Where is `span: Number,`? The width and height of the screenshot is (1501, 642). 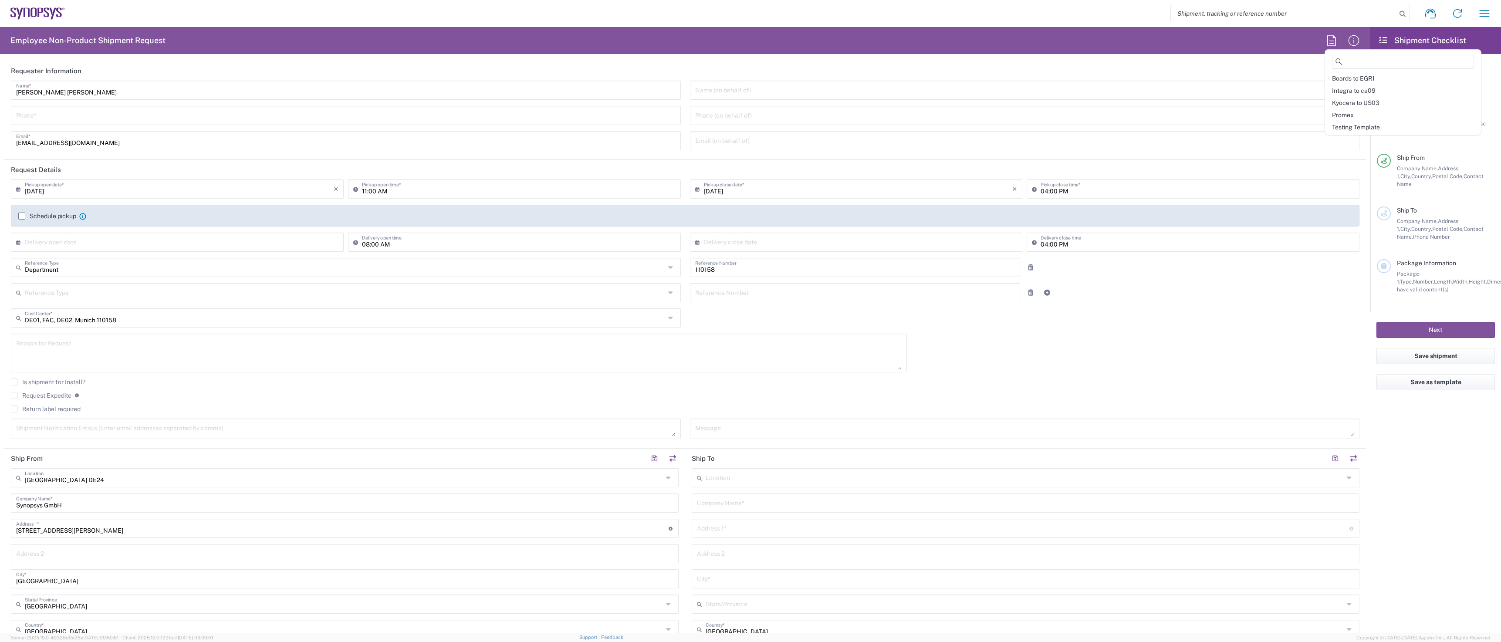 span: Number, is located at coordinates (1424, 281).